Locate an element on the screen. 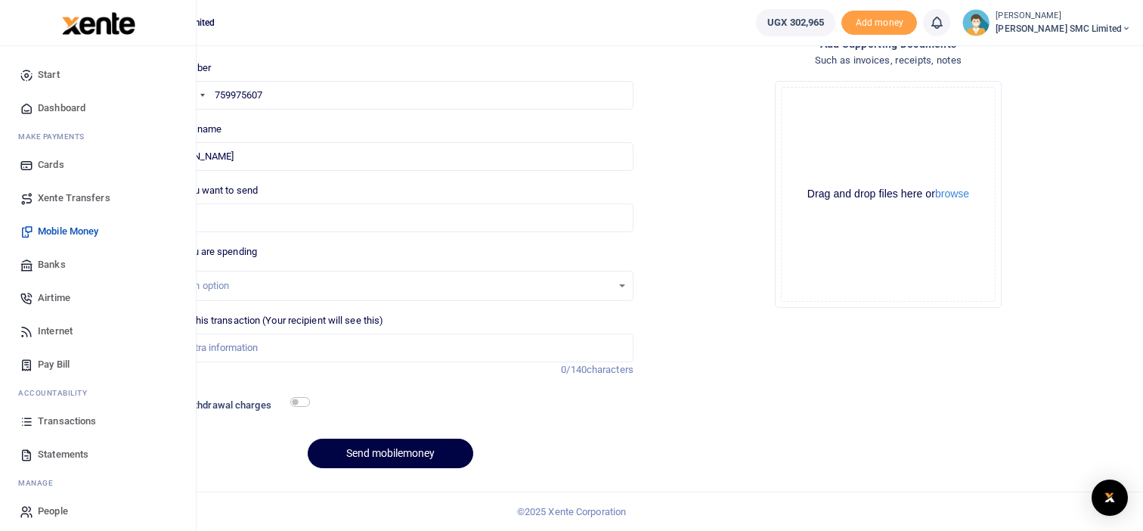  h6: Include withdrawal charges is located at coordinates (226, 405).